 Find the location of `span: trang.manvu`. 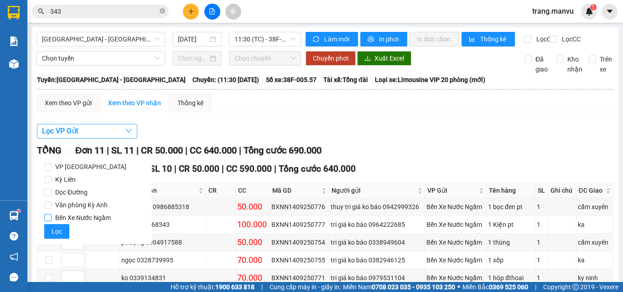

span: trang.manvu is located at coordinates (553, 11).